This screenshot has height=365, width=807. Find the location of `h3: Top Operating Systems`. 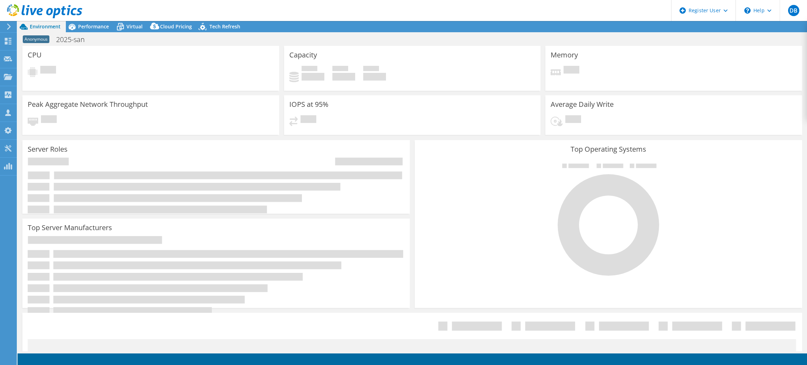

h3: Top Operating Systems is located at coordinates (608, 149).